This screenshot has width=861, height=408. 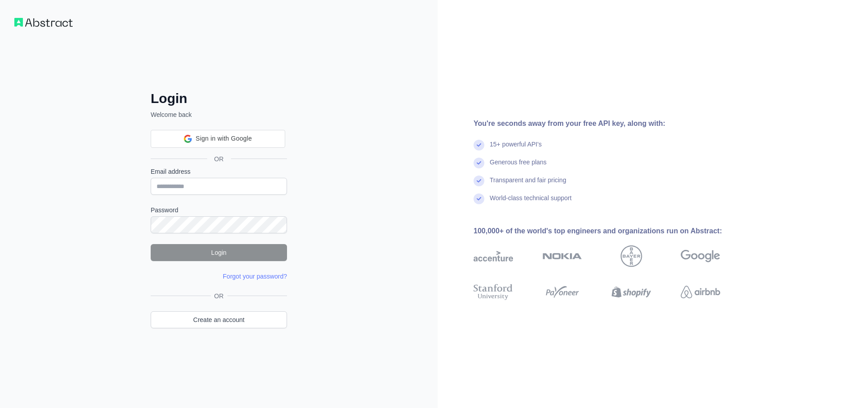 What do you see at coordinates (631, 292) in the screenshot?
I see `img: shopify` at bounding box center [631, 292].